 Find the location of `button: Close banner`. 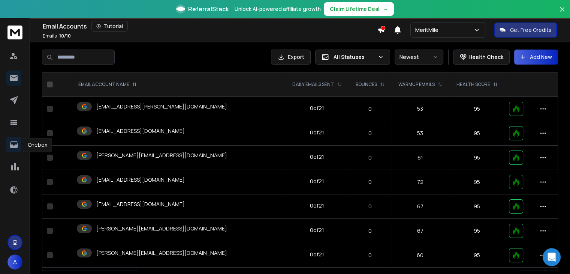

button: Close banner is located at coordinates (562, 13).